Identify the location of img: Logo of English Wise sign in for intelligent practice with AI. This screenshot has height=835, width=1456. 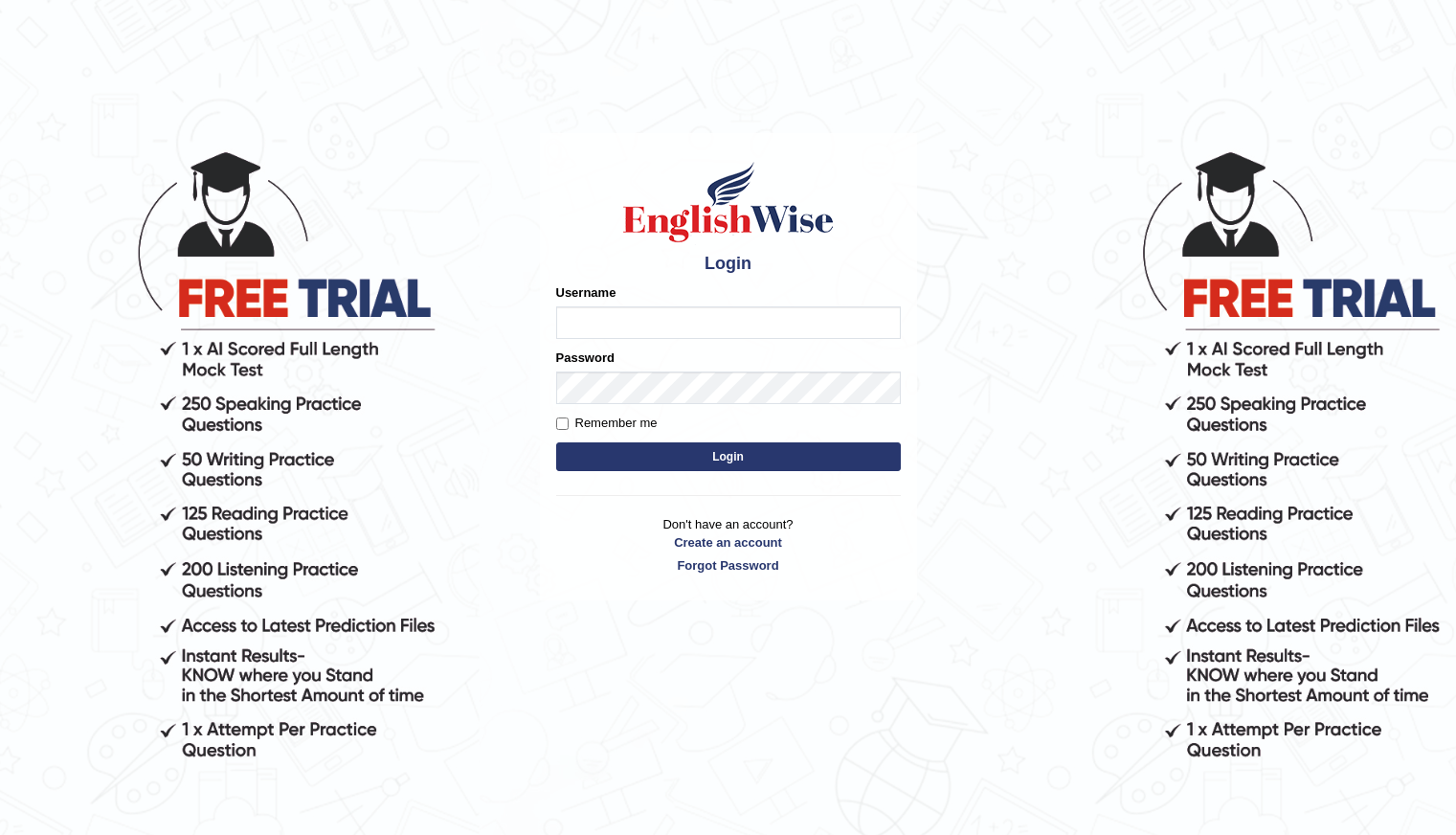
(729, 202).